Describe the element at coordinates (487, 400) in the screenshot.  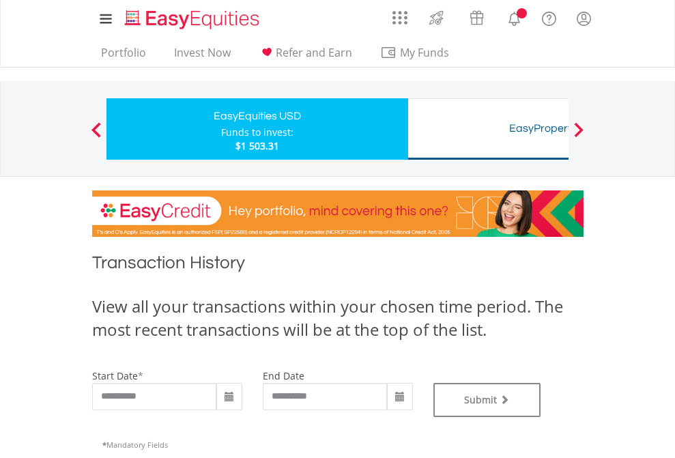
I see `button: Submit` at that location.